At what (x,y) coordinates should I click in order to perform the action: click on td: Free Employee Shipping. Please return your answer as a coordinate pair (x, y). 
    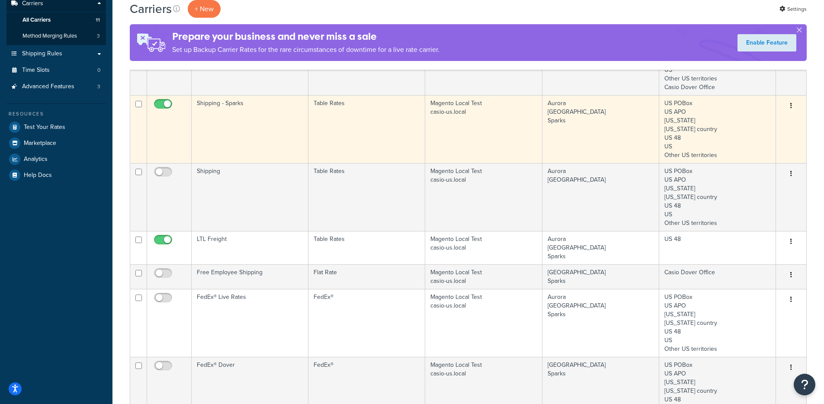
    Looking at the image, I should click on (250, 277).